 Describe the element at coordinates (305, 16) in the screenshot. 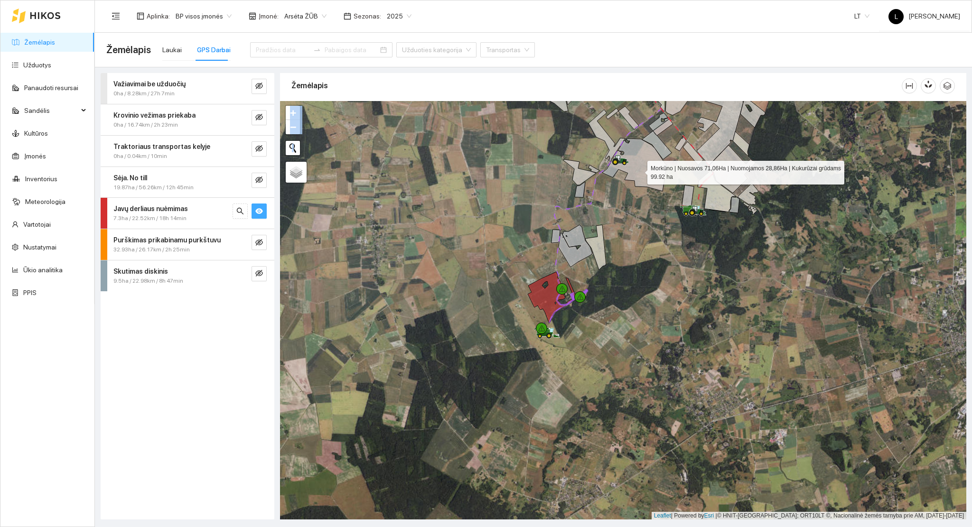

I see `span: Arsėta ŽŪB` at that location.